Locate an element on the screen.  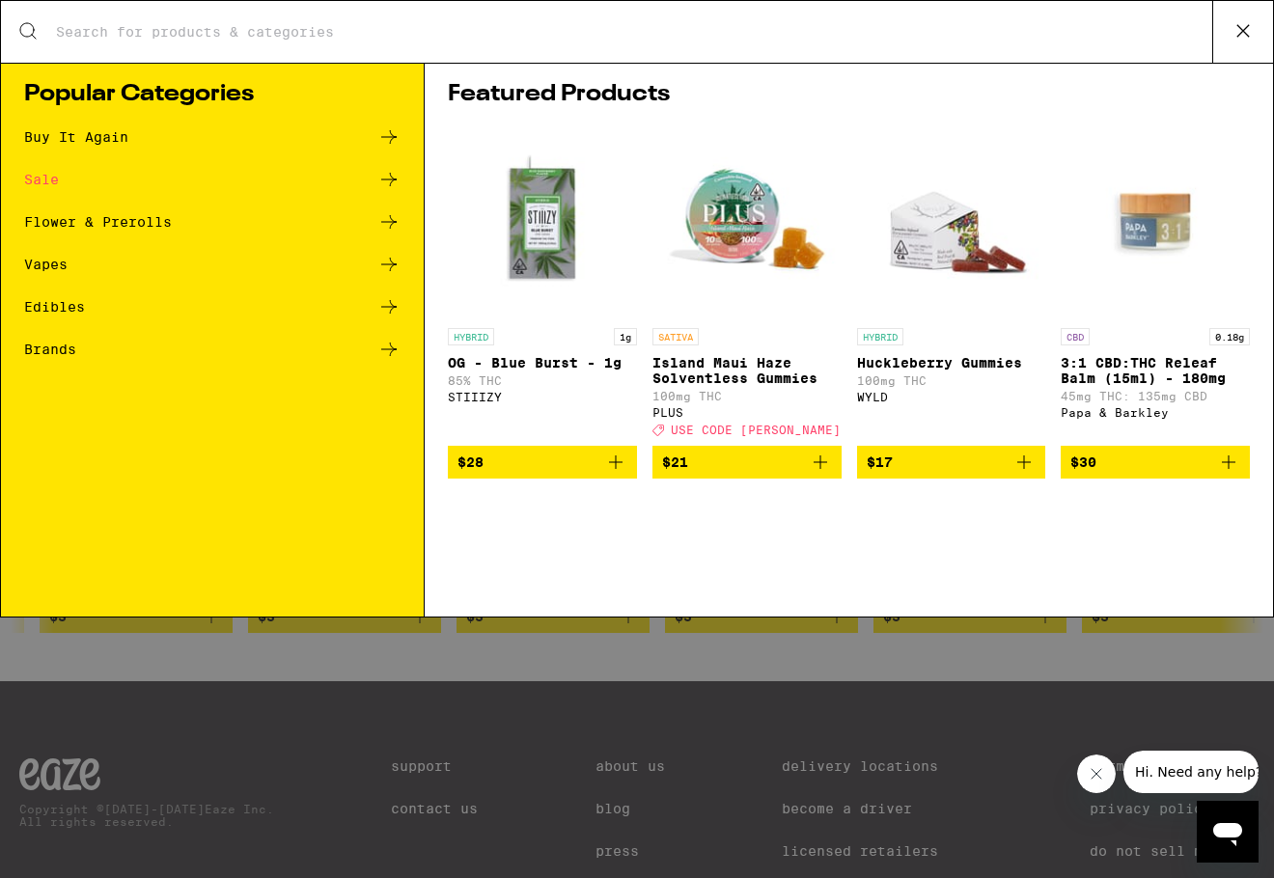
img: STIIIZY - OG - Blue Burst - 1g is located at coordinates (543, 222).